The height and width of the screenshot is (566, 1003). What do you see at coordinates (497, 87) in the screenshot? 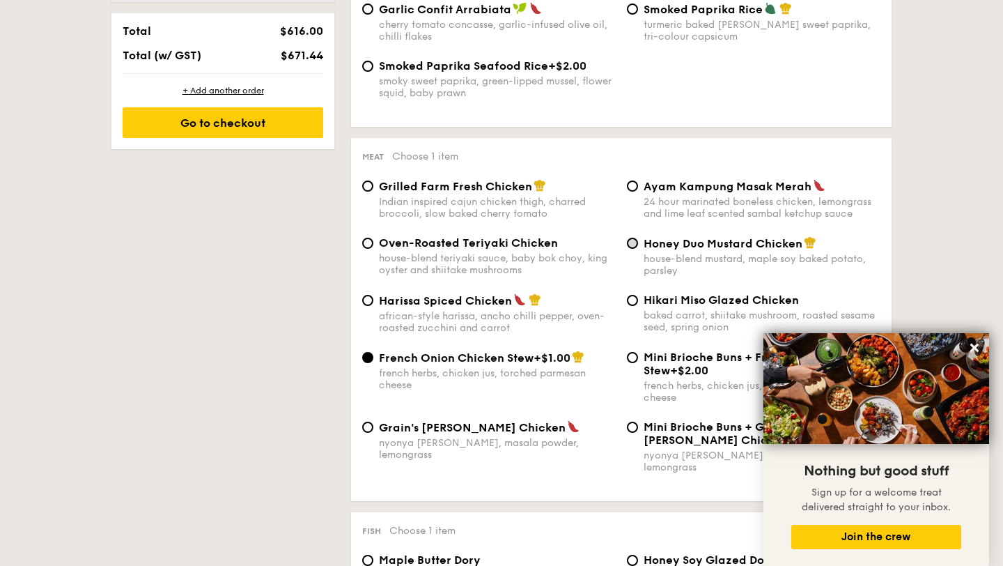
I see `div: smoky sweet paprika, green-lipped mussel, flower squid, baby prawn` at bounding box center [497, 87].